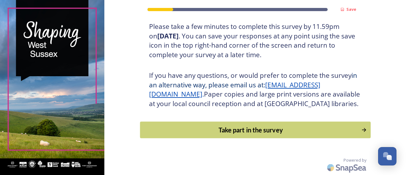  What do you see at coordinates (387, 156) in the screenshot?
I see `button: Open Chat` at bounding box center [387, 156].